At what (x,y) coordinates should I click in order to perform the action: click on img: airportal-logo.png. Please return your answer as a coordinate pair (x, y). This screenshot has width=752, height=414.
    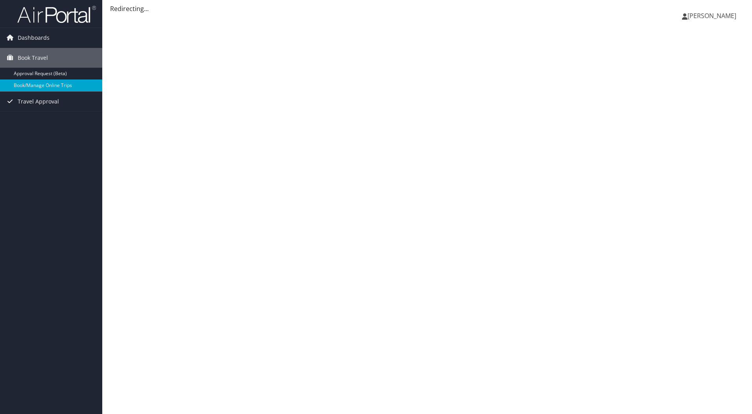
    Looking at the image, I should click on (57, 14).